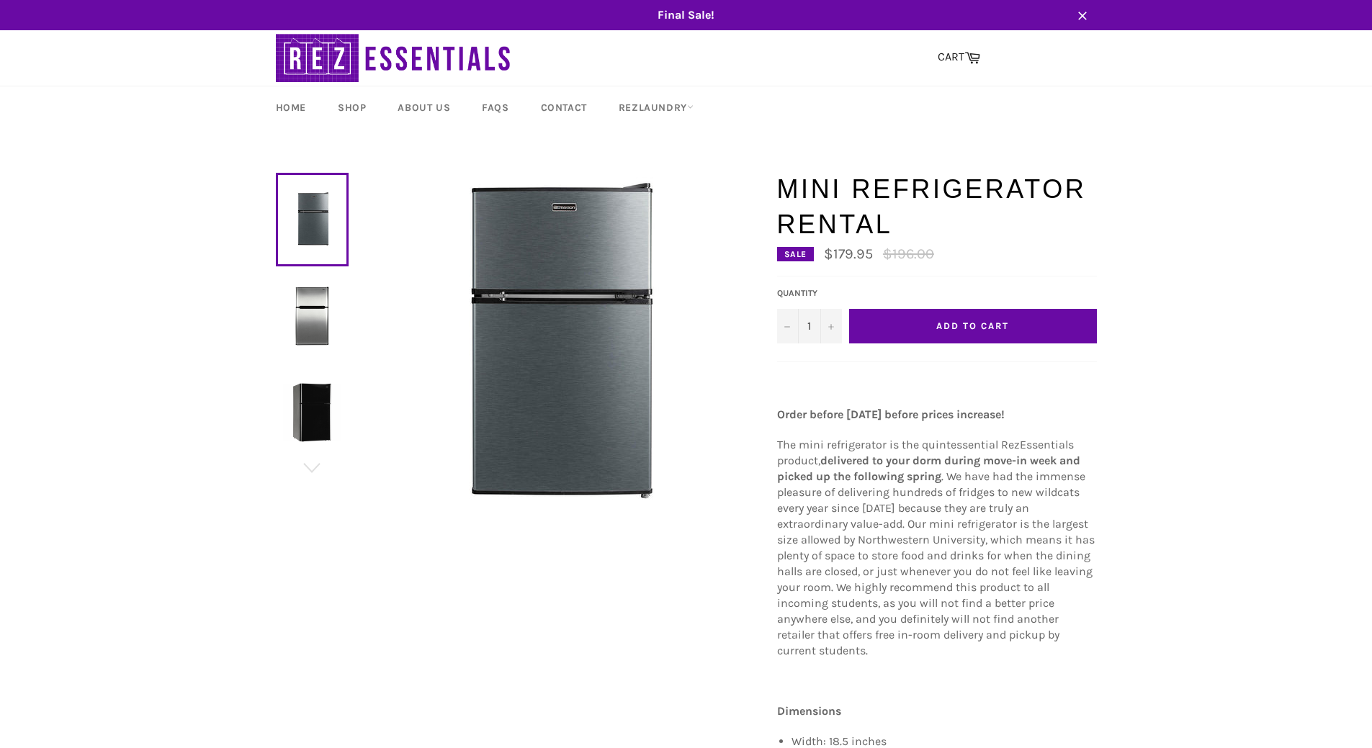 The height and width of the screenshot is (748, 1372). I want to click on img: RezEssentials, so click(395, 58).